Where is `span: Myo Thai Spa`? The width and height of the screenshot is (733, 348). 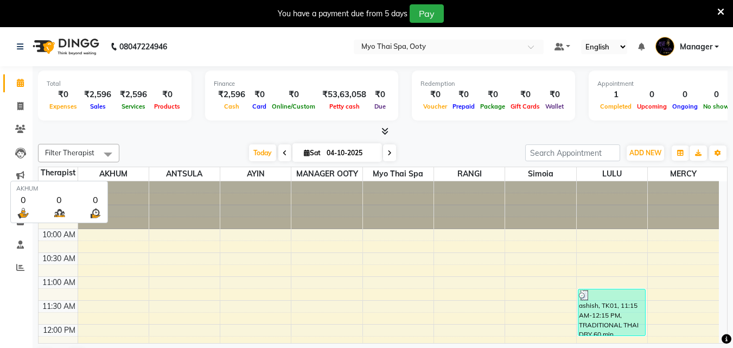 span: Myo Thai Spa is located at coordinates (398, 174).